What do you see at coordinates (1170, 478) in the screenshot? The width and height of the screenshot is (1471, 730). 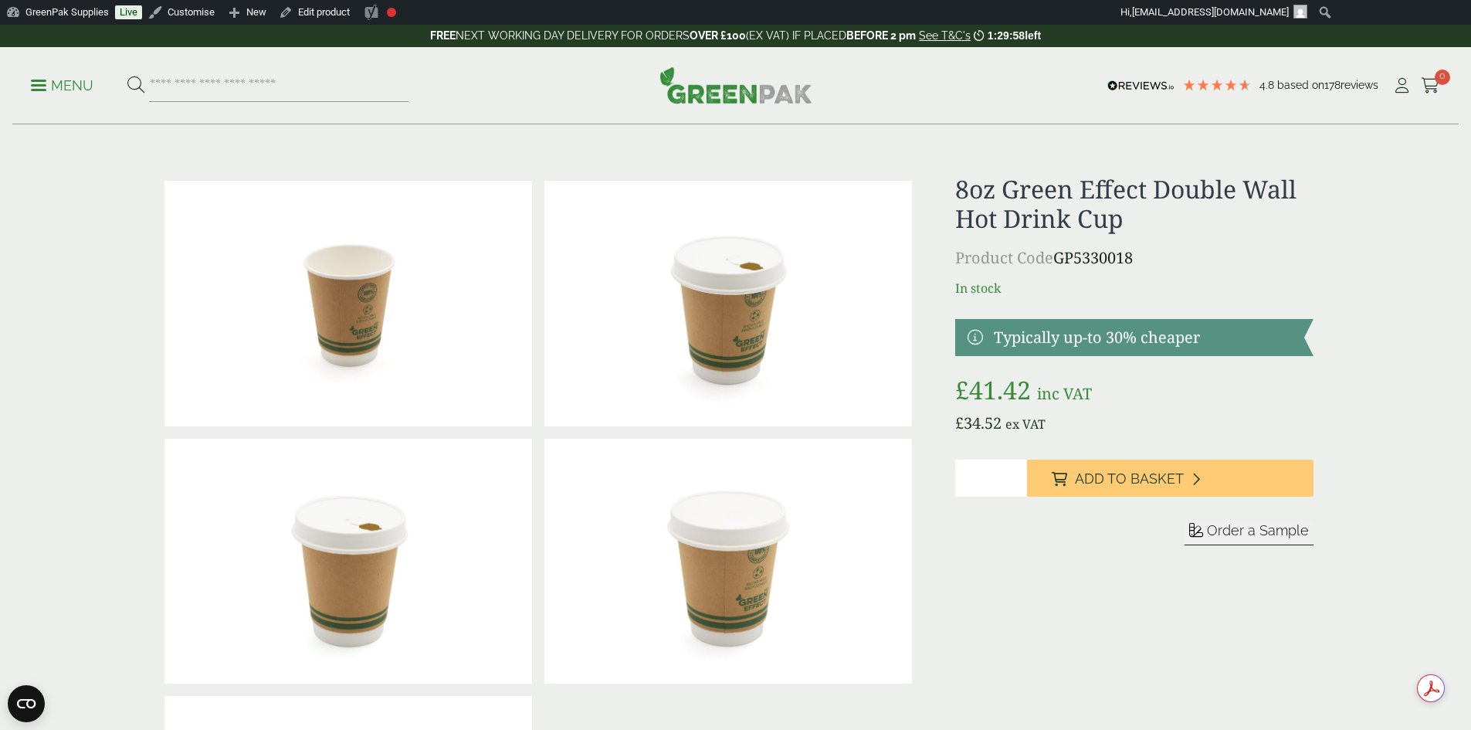 I see `button: Add to Basket` at bounding box center [1170, 478].